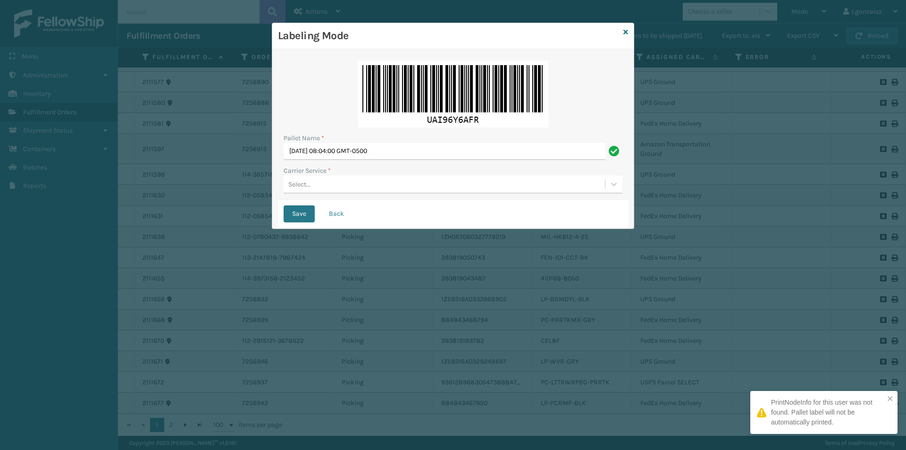 This screenshot has width=906, height=450. I want to click on h3: Labeling Mode, so click(449, 36).